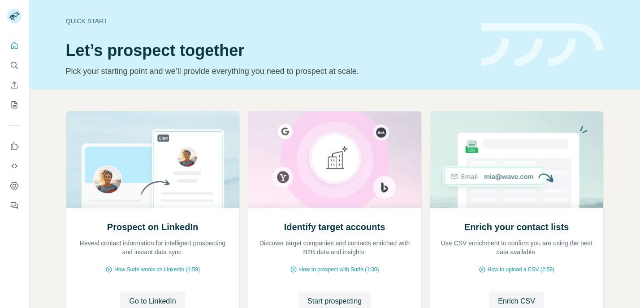 The width and height of the screenshot is (640, 308). What do you see at coordinates (517, 160) in the screenshot?
I see `img: Enrich your contact lists` at bounding box center [517, 160].